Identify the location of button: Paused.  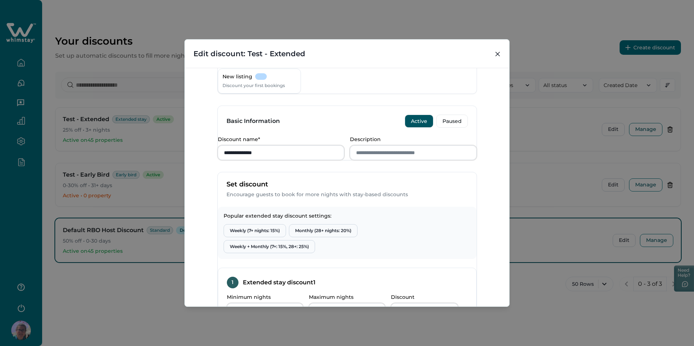
(452, 121).